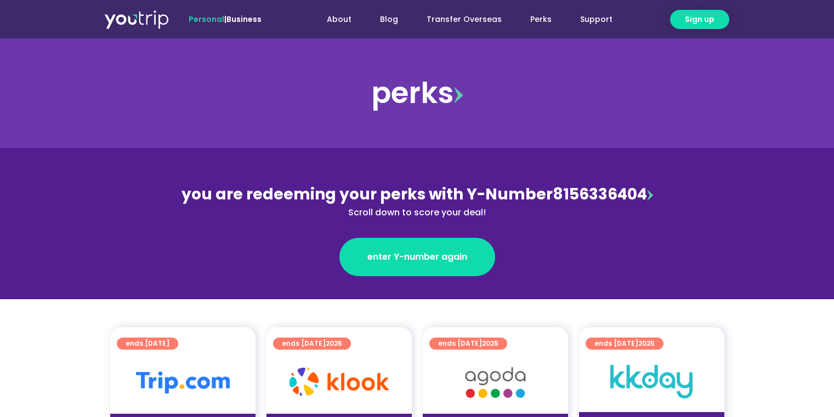 The width and height of the screenshot is (834, 417). Describe the element at coordinates (700, 19) in the screenshot. I see `a: Sign up` at that location.